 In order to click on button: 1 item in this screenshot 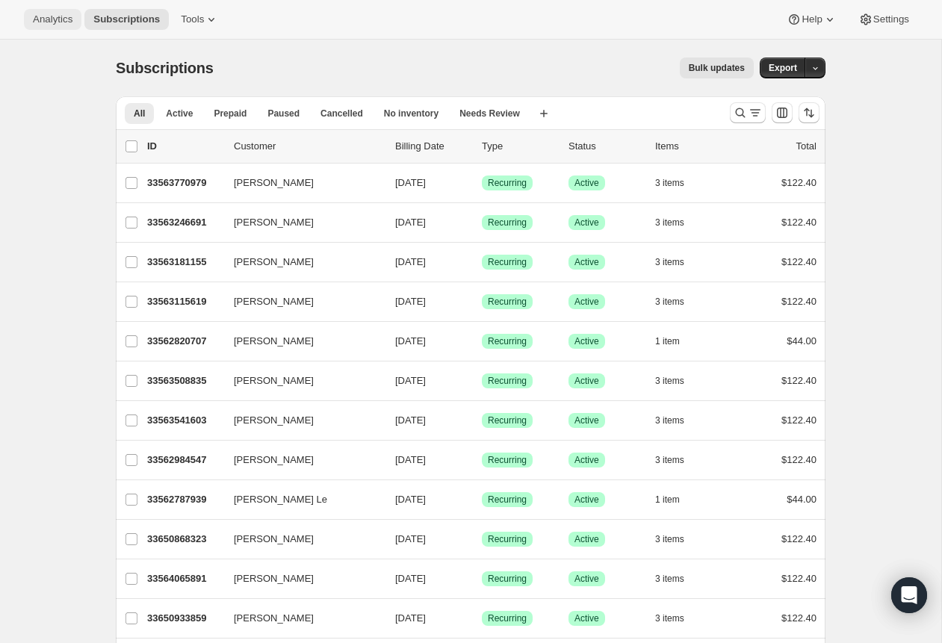, I will do `click(675, 341)`.